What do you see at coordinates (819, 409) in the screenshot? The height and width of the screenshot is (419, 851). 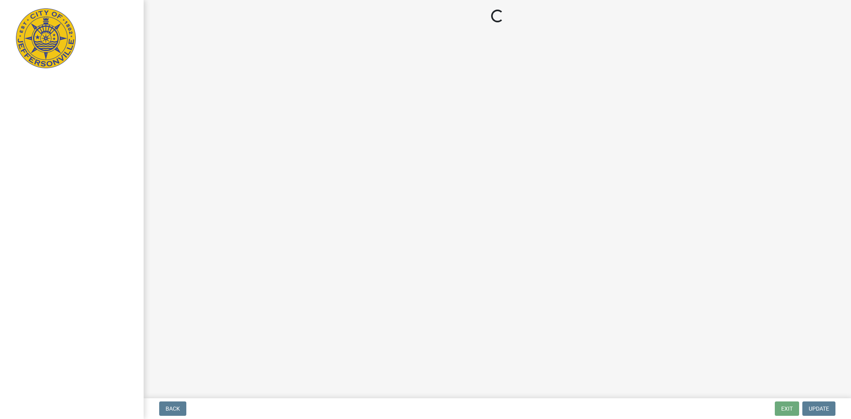 I see `button: Update` at bounding box center [819, 409].